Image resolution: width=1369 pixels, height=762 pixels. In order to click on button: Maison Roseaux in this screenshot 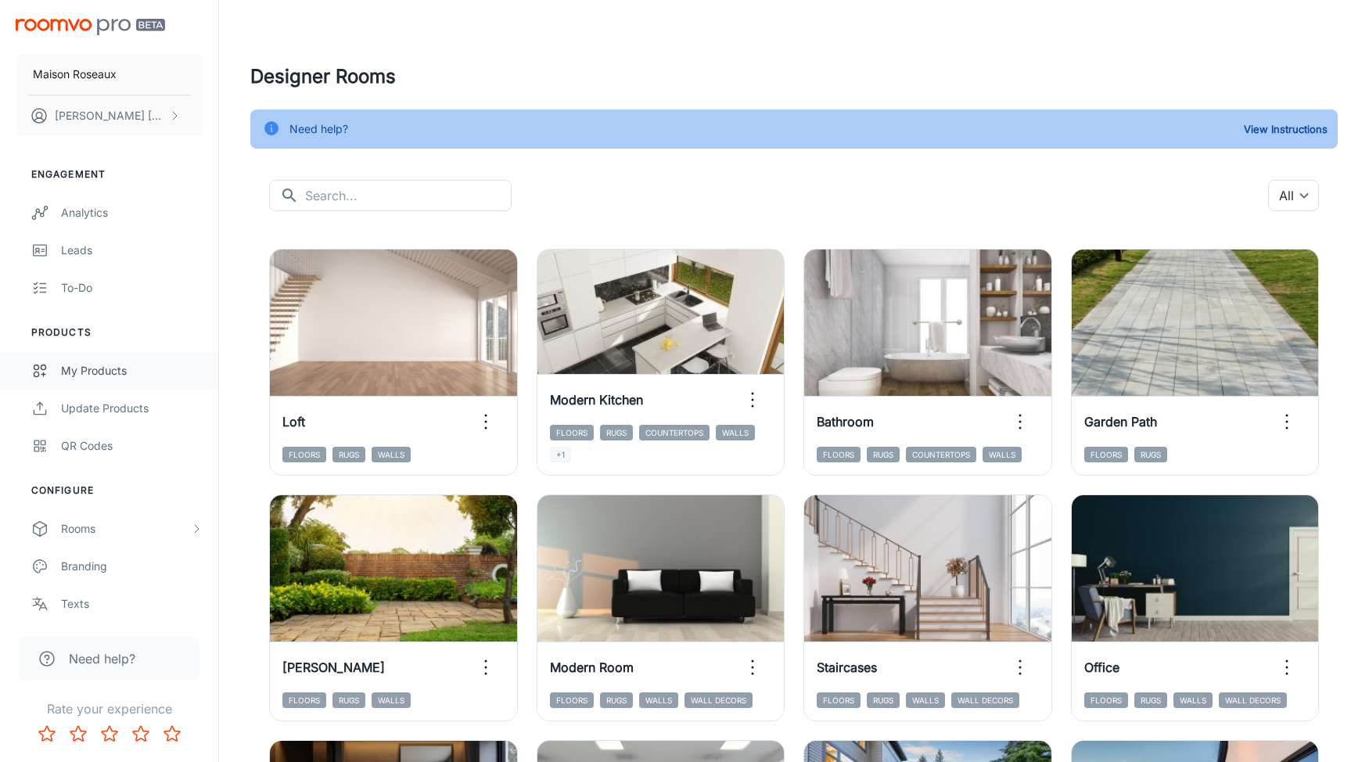, I will do `click(109, 74)`.